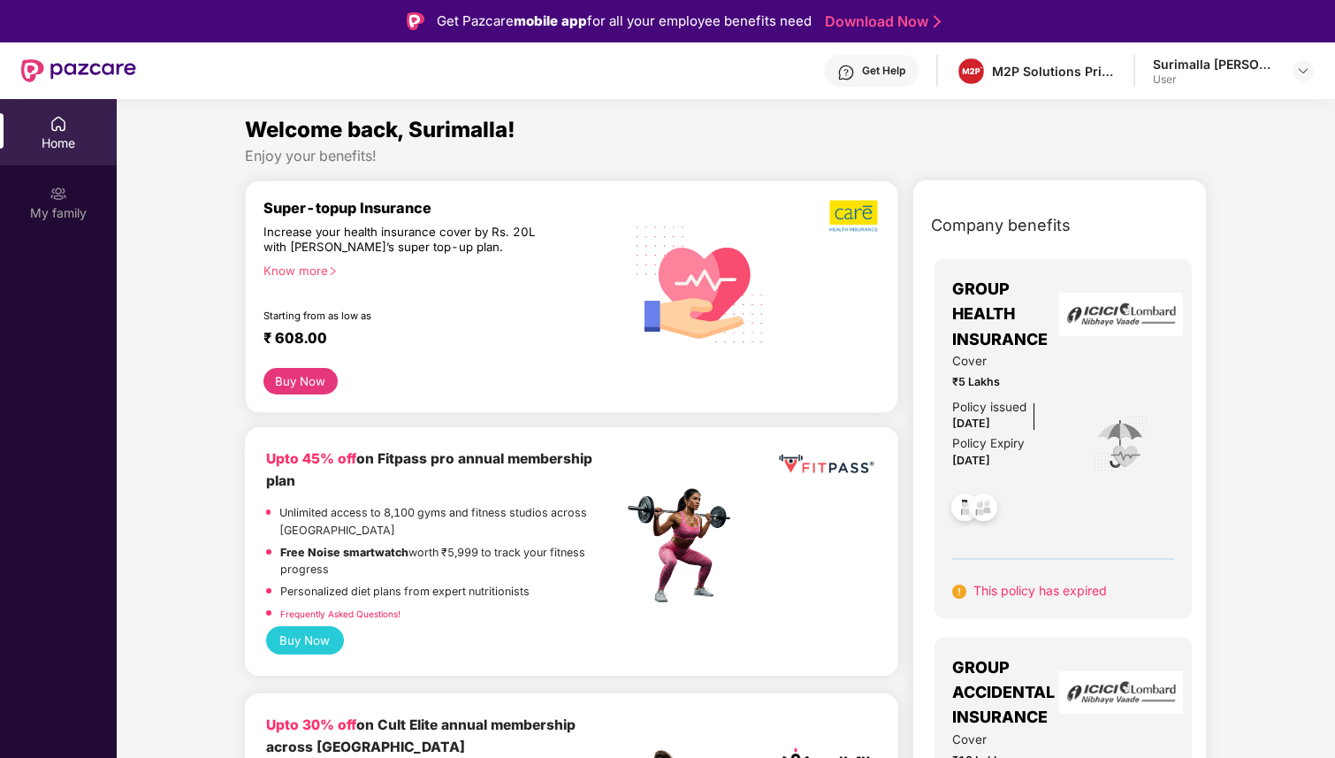  I want to click on div: Super-topup Insurance, so click(443, 208).